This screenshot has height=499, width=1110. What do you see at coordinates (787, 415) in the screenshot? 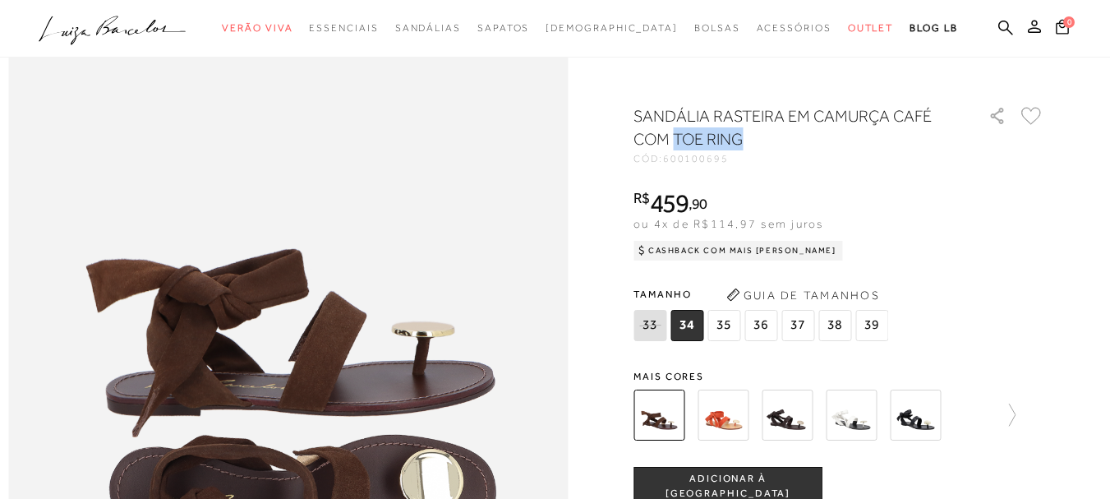
I see `img: SANDÁLIA RASTEIRA EM COURO CAFÉ COM TOE RING` at bounding box center [787, 415].